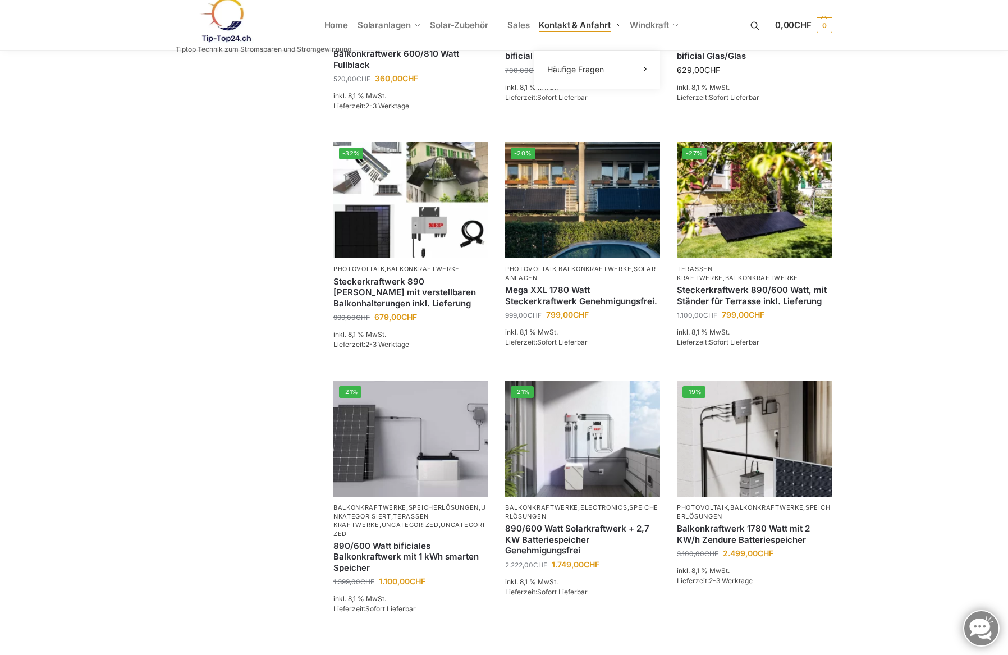 The image size is (1008, 655). Describe the element at coordinates (698, 70) in the screenshot. I see `bdi: 629,00` at that location.